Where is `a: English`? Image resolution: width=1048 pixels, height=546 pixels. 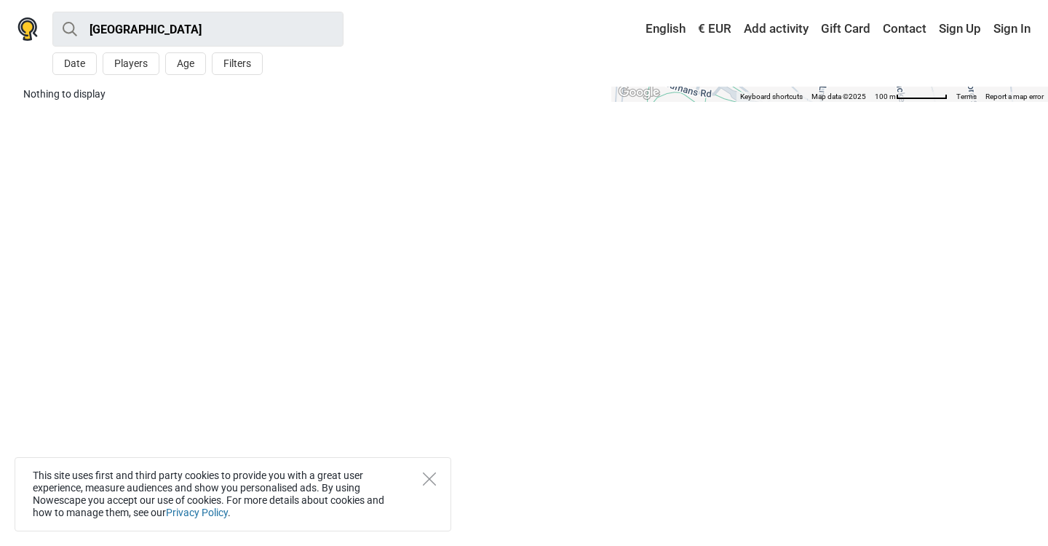 a: English is located at coordinates (660, 29).